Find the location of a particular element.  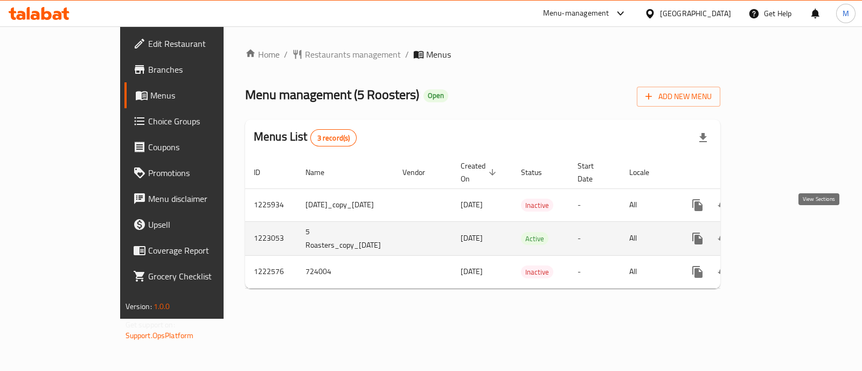

a: Menu disclaimer is located at coordinates (194, 199).